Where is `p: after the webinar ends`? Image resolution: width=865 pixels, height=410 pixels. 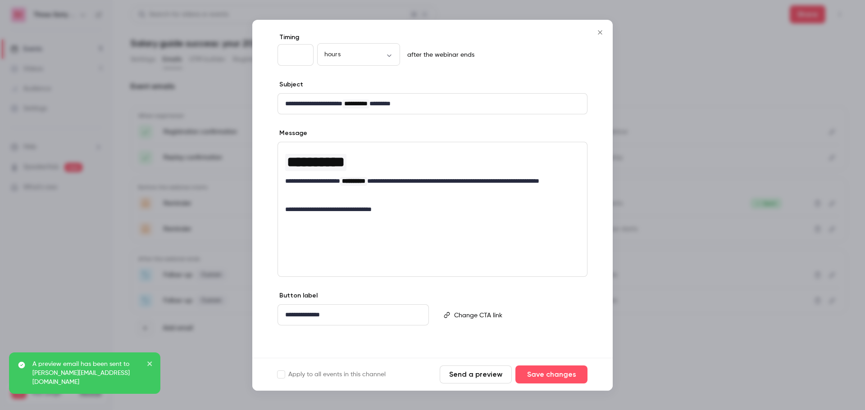 p: after the webinar ends is located at coordinates (439, 55).